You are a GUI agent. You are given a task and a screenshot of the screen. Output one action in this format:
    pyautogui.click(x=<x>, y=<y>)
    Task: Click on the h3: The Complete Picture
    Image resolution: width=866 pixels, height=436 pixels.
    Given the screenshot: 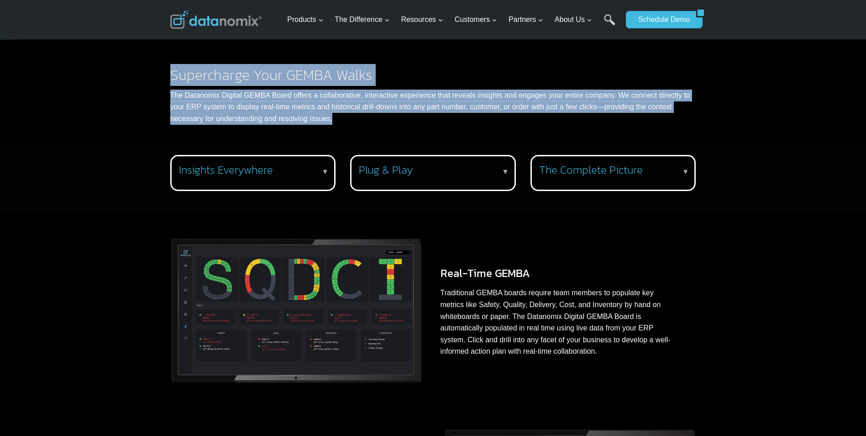 What is the action you would take?
    pyautogui.click(x=611, y=170)
    